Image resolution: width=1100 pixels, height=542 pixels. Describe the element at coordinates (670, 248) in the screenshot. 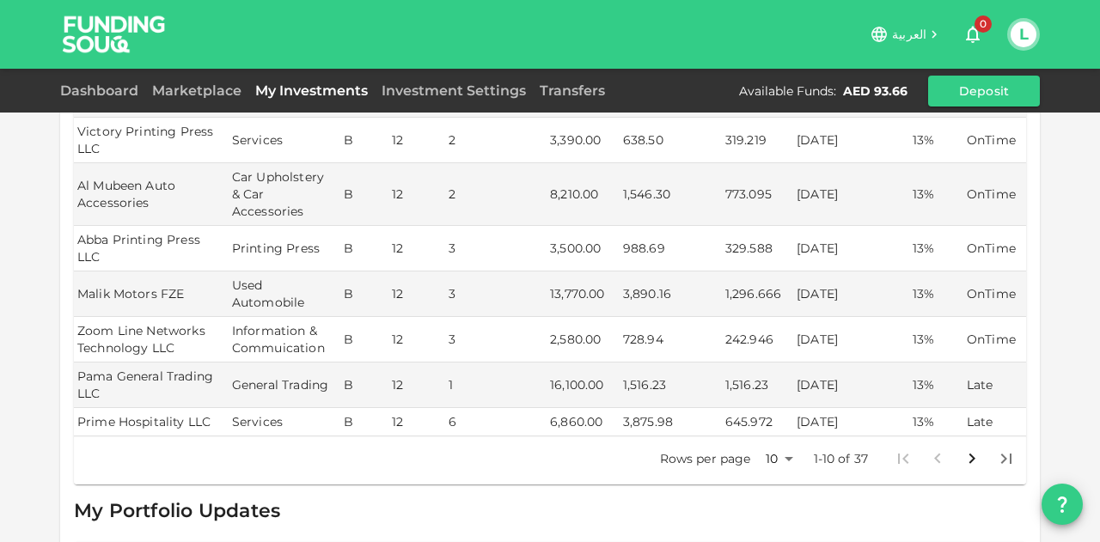

I see `td: 988.69` at that location.